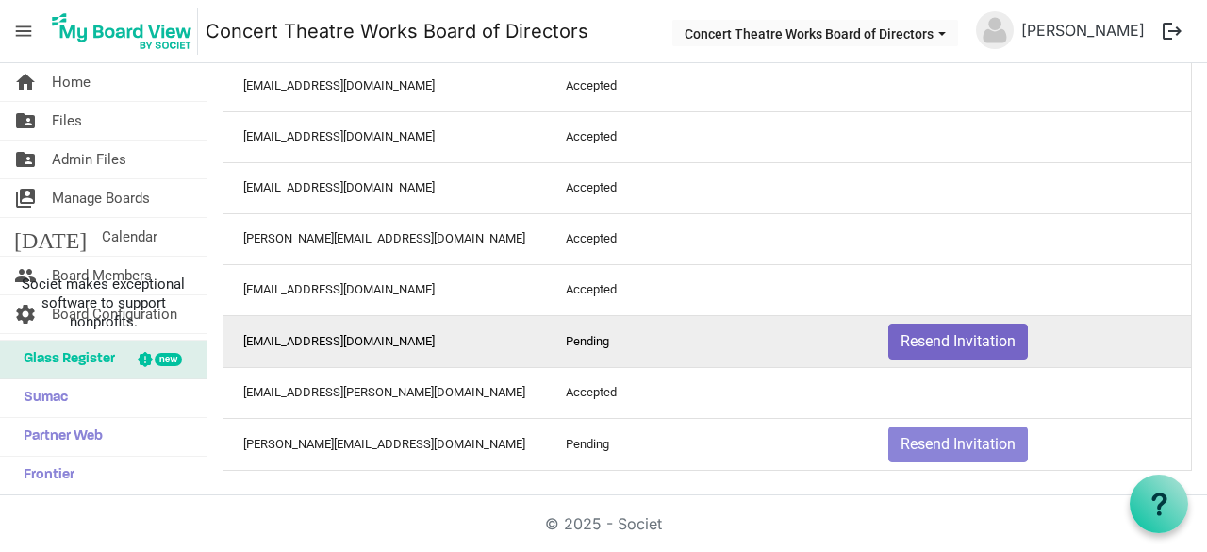 The width and height of the screenshot is (1207, 552). Describe the element at coordinates (1172, 31) in the screenshot. I see `button: logout` at that location.